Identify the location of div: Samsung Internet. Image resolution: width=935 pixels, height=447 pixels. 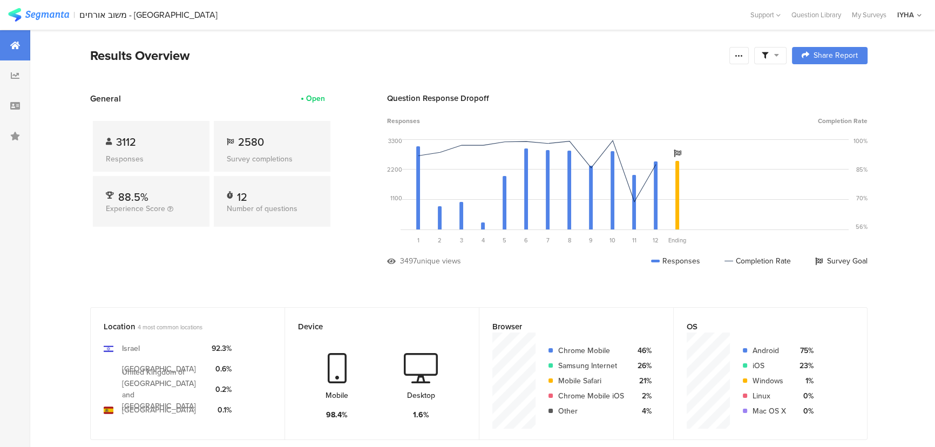
(591, 365).